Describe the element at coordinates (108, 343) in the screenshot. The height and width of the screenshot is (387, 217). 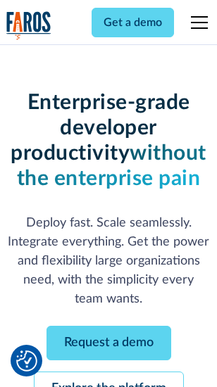
I see `a: Request a demo` at that location.